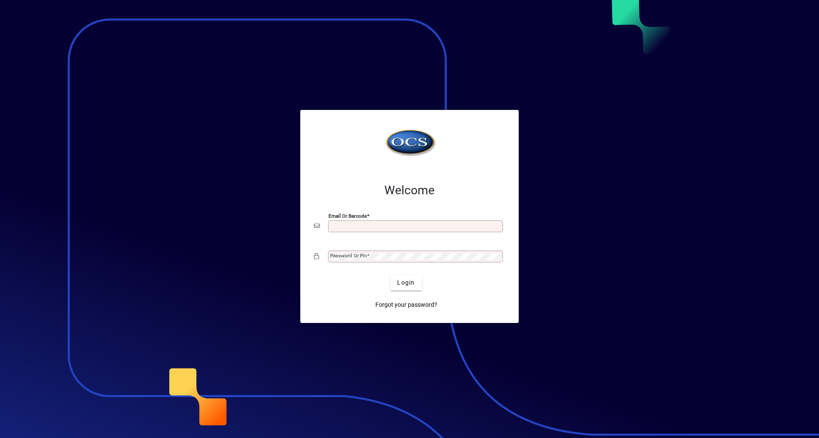  What do you see at coordinates (409, 191) in the screenshot?
I see `h2: Welcome` at bounding box center [409, 191].